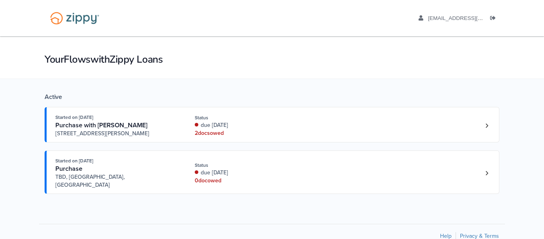 Image resolution: width=544 pixels, height=239 pixels. What do you see at coordinates (469, 19) in the screenshot?
I see `a: edit profile` at bounding box center [469, 19].